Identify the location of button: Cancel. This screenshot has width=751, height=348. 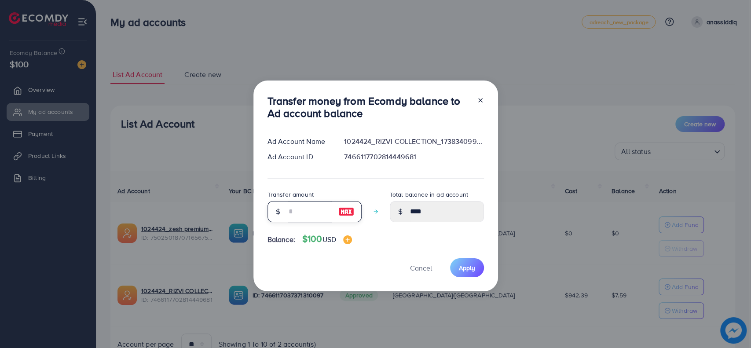
(421, 268).